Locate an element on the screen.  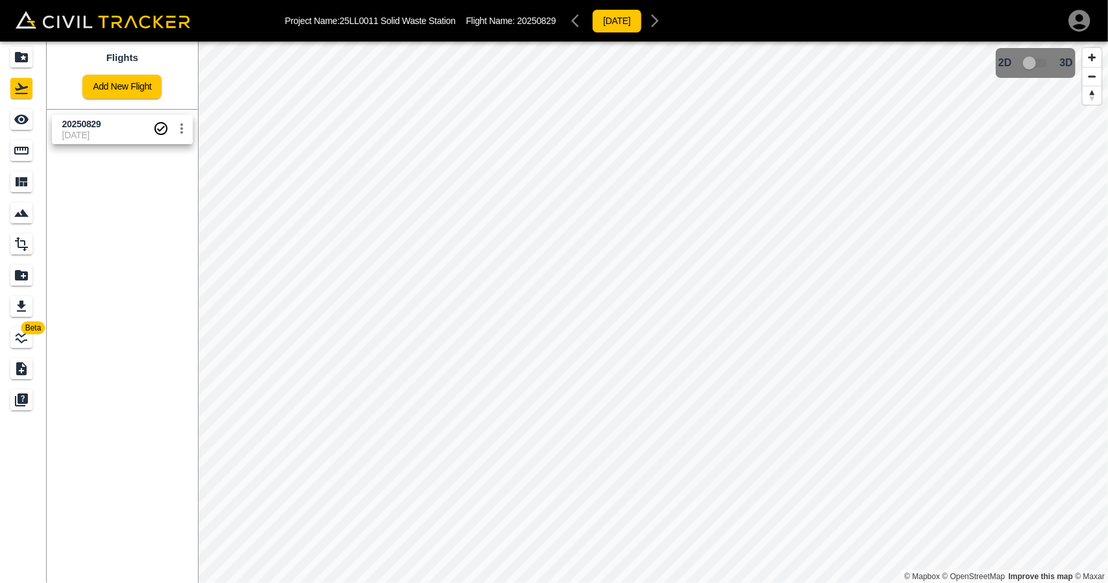
a: OpenStreetMap is located at coordinates (974, 577).